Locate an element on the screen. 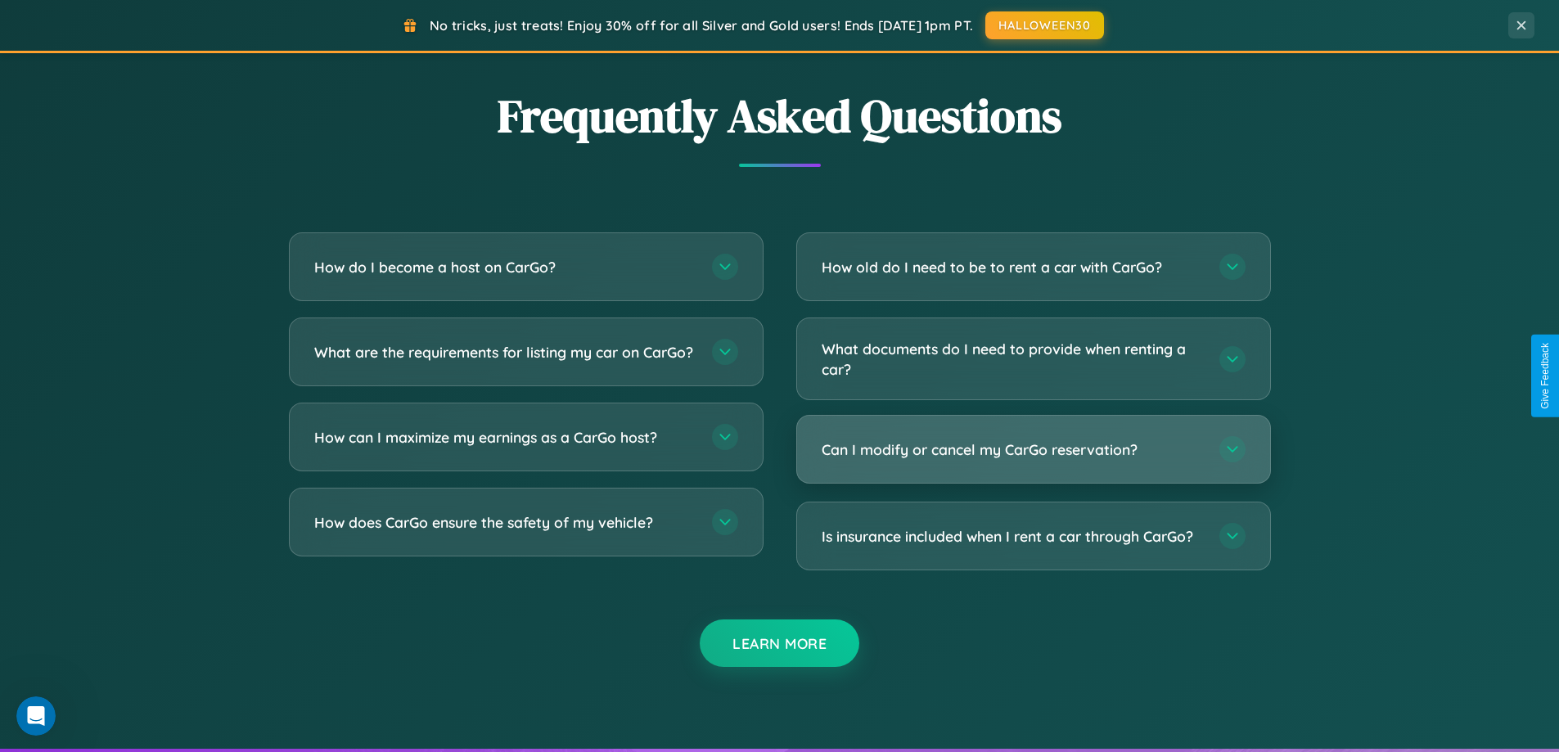 The width and height of the screenshot is (1559, 752). div: Give Feedback is located at coordinates (1545, 376).